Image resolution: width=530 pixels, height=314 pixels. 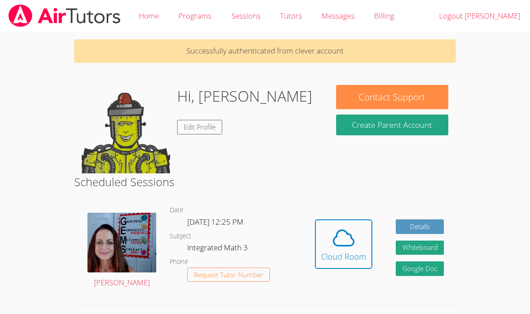 I want to click on a: Edit Profile, so click(x=200, y=127).